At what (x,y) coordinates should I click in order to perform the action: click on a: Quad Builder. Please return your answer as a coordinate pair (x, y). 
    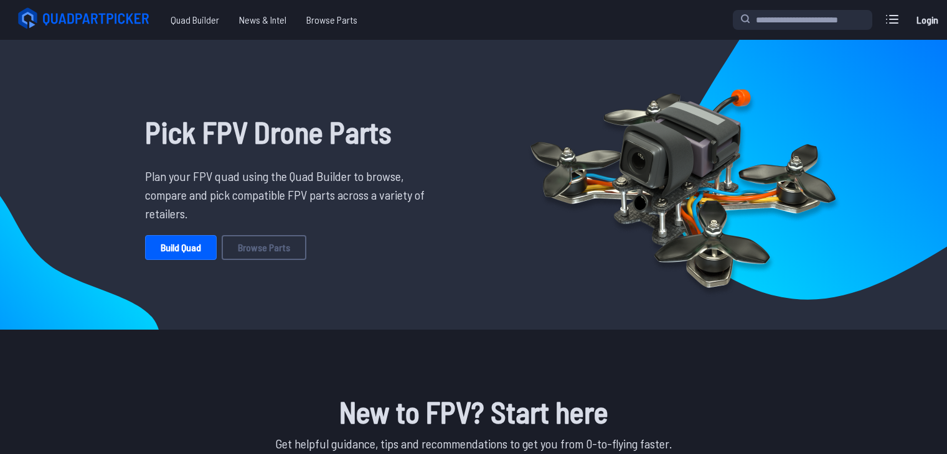
    Looking at the image, I should click on (195, 20).